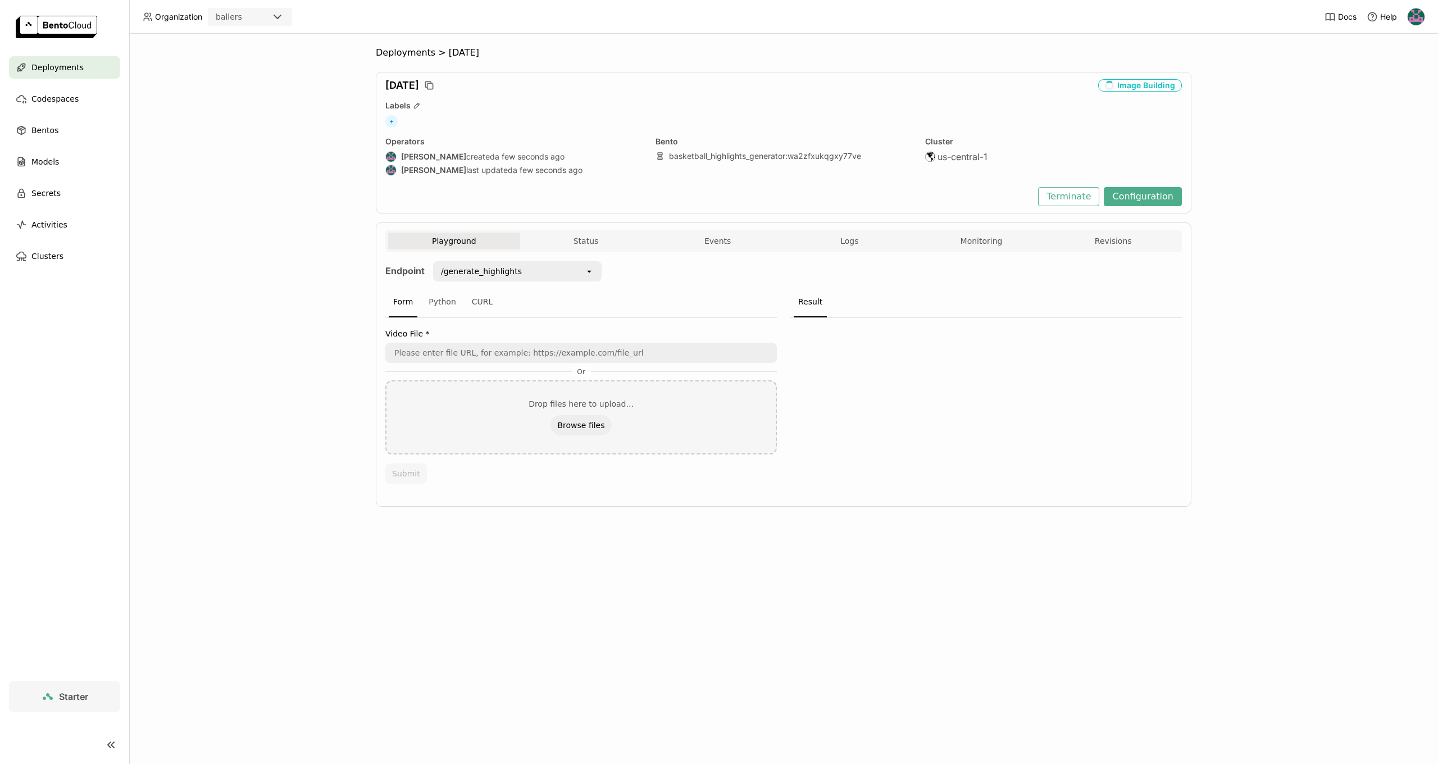  Describe the element at coordinates (1053, 142) in the screenshot. I see `div: Cluster` at that location.